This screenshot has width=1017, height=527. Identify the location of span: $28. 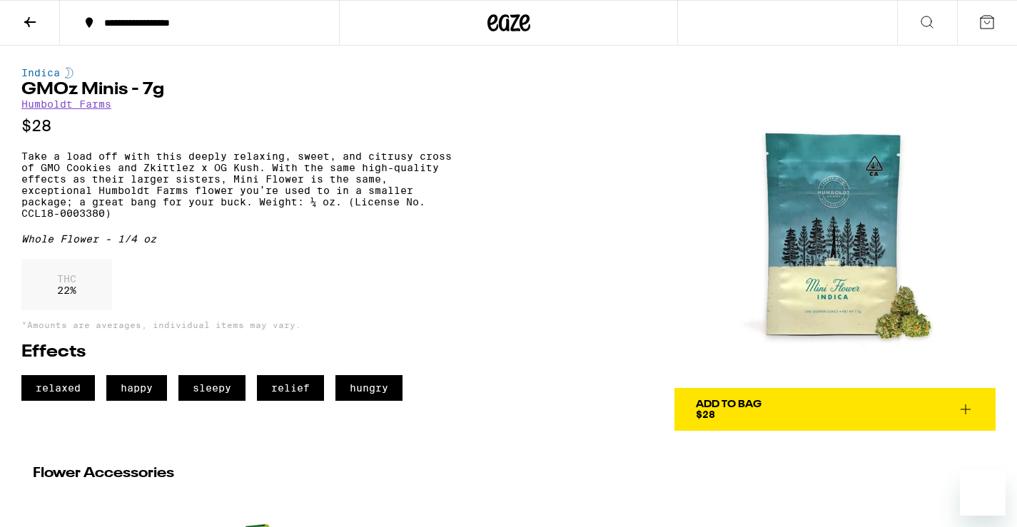
(705, 415).